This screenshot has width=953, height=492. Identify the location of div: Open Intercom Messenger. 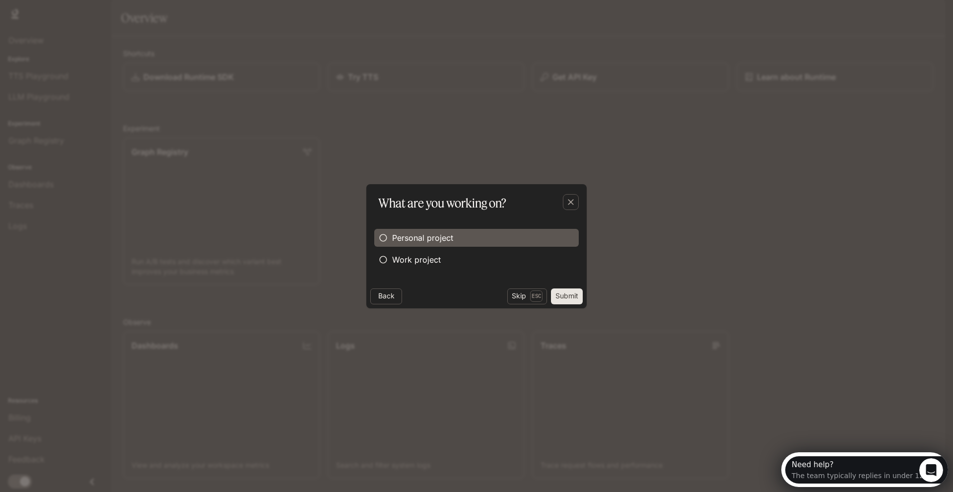
(90, 17).